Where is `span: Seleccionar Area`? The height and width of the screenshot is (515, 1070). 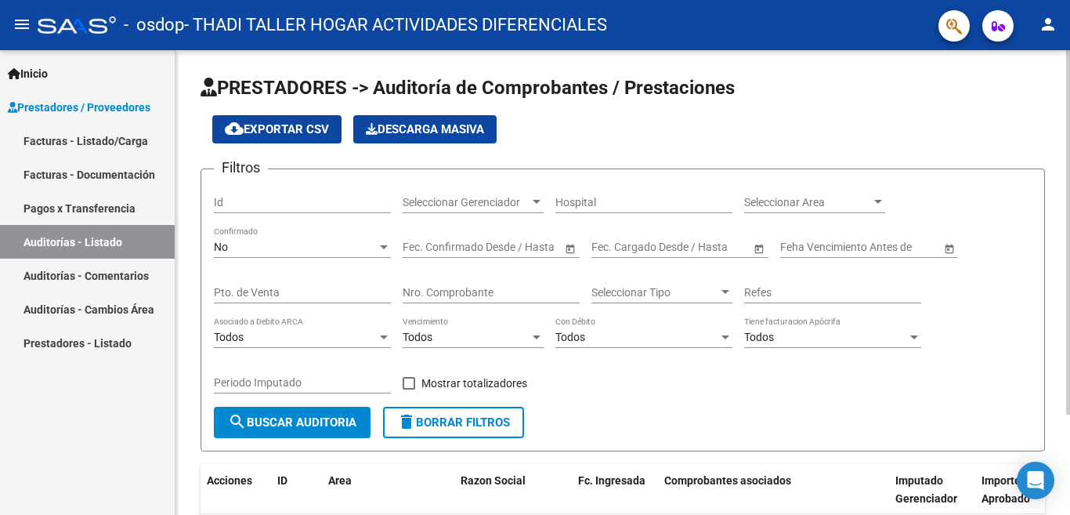
span: Seleccionar Area is located at coordinates (808, 202).